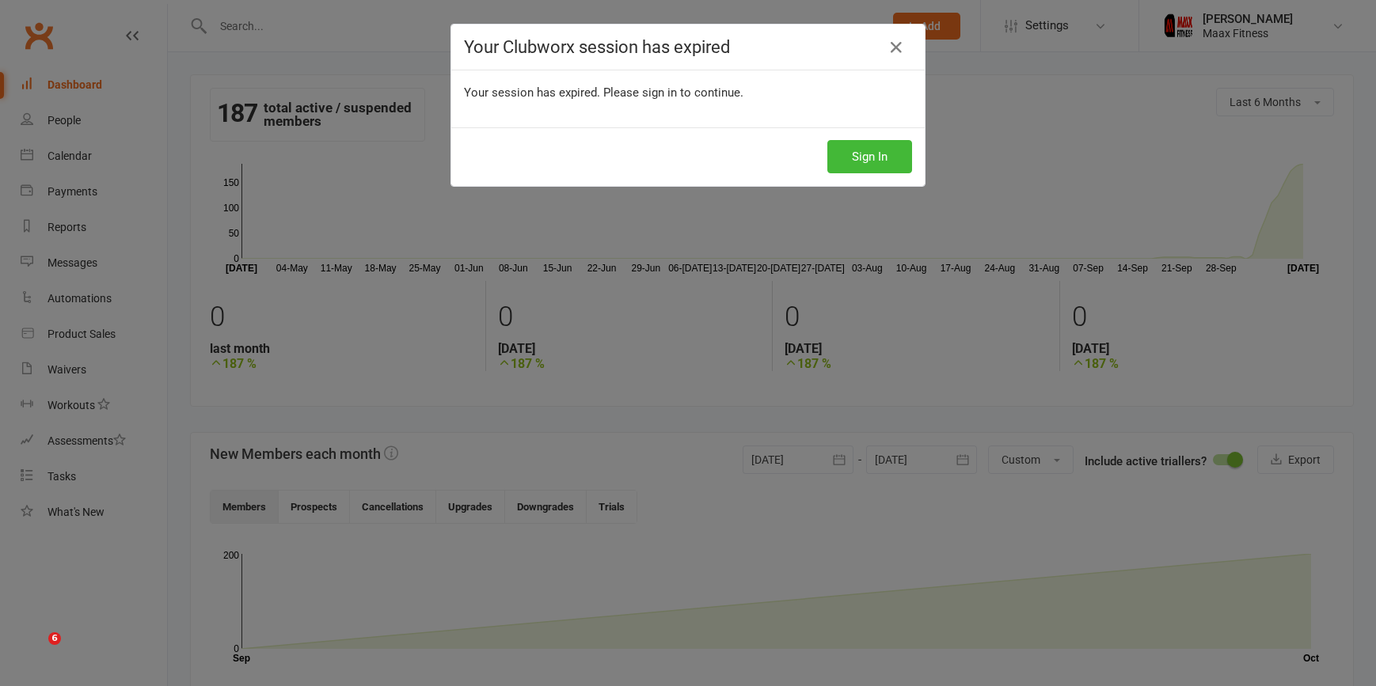 This screenshot has width=1376, height=686. Describe the element at coordinates (688, 47) in the screenshot. I see `h4: Your Clubworx session has expired` at that location.